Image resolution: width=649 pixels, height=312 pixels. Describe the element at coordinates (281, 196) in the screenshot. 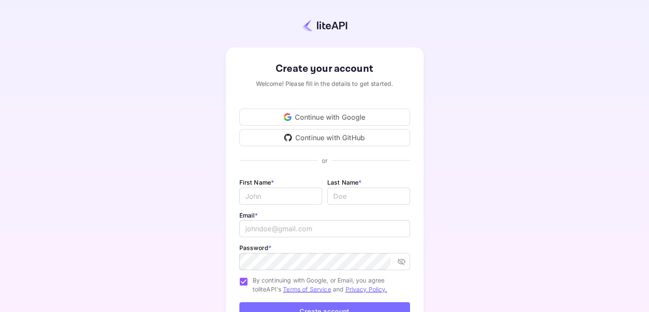

I see `input: John` at that location.